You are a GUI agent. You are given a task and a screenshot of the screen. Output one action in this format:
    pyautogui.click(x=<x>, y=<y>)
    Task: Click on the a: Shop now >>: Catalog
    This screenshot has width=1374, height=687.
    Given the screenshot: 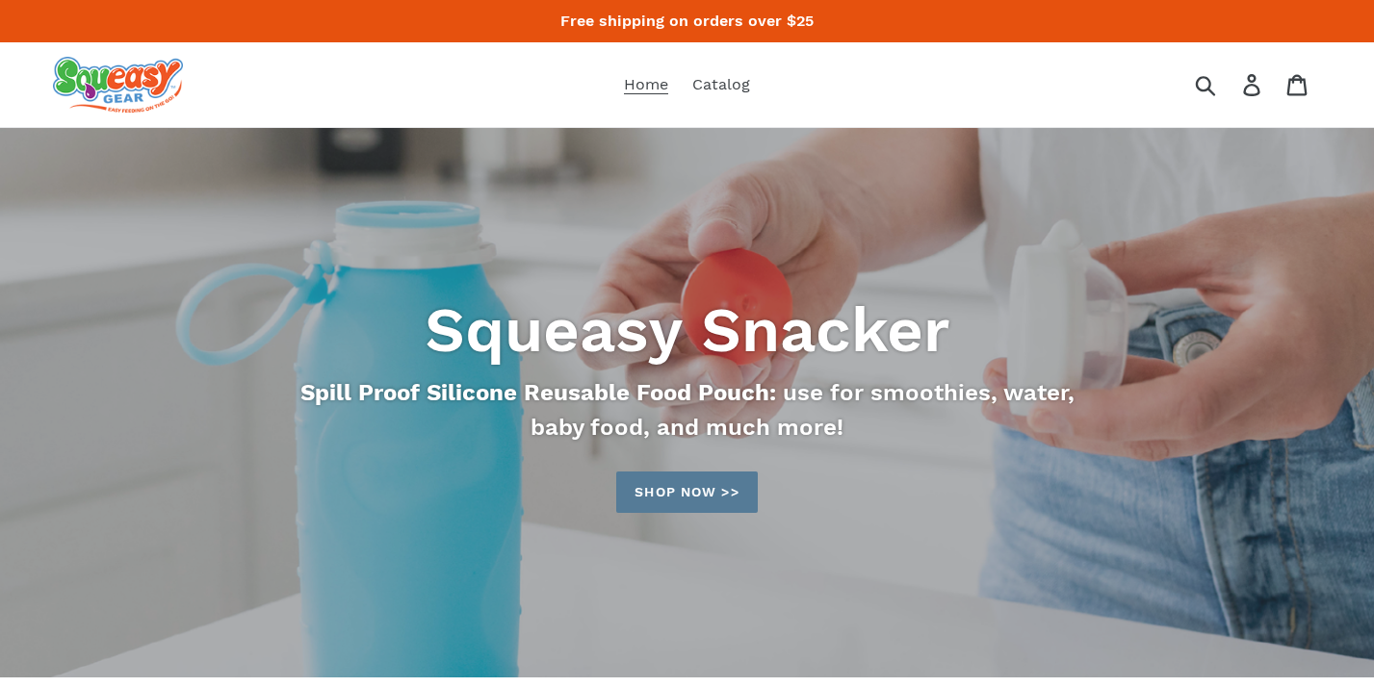 What is the action you would take?
    pyautogui.click(x=686, y=492)
    